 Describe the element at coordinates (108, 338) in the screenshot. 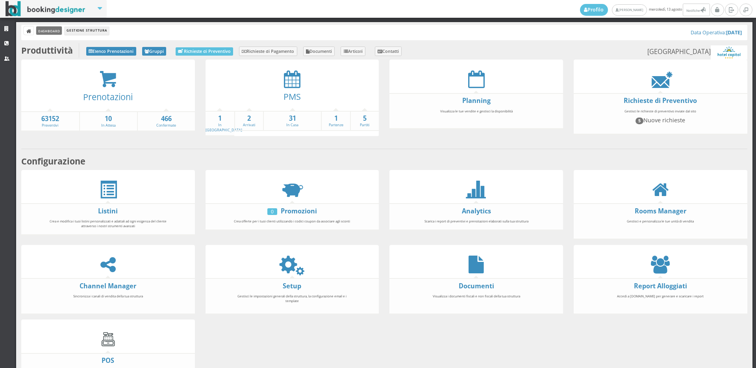

I see `img: cash-register.gif` at that location.